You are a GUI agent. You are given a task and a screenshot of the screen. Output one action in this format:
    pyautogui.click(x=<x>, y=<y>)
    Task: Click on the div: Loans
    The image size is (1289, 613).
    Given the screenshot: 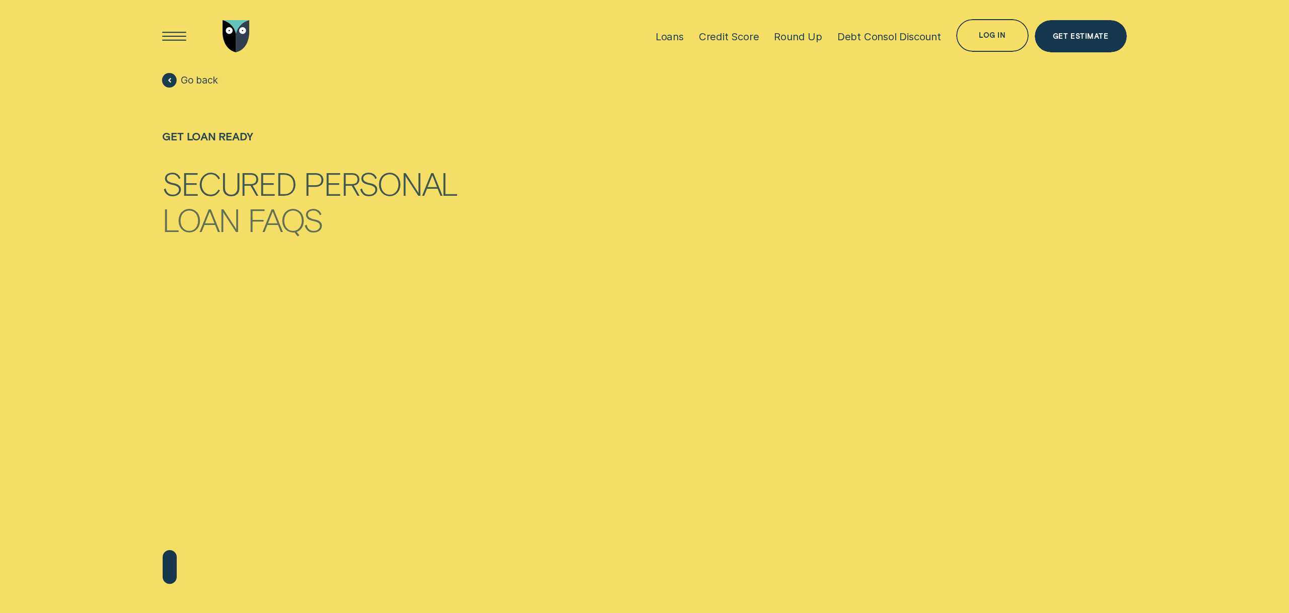 What is the action you would take?
    pyautogui.click(x=670, y=36)
    